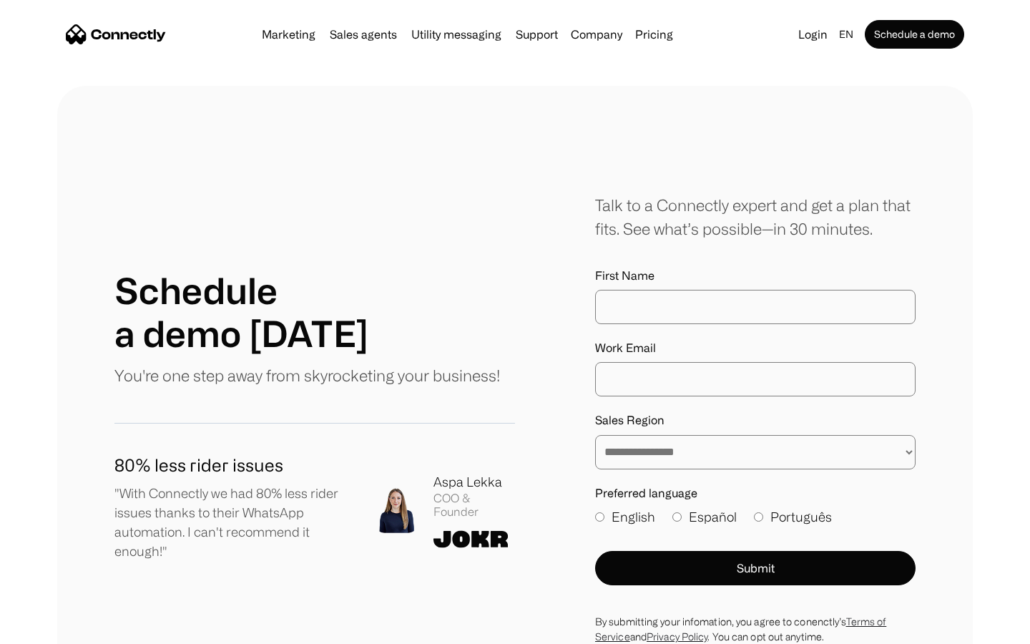  I want to click on div: Company, so click(596, 34).